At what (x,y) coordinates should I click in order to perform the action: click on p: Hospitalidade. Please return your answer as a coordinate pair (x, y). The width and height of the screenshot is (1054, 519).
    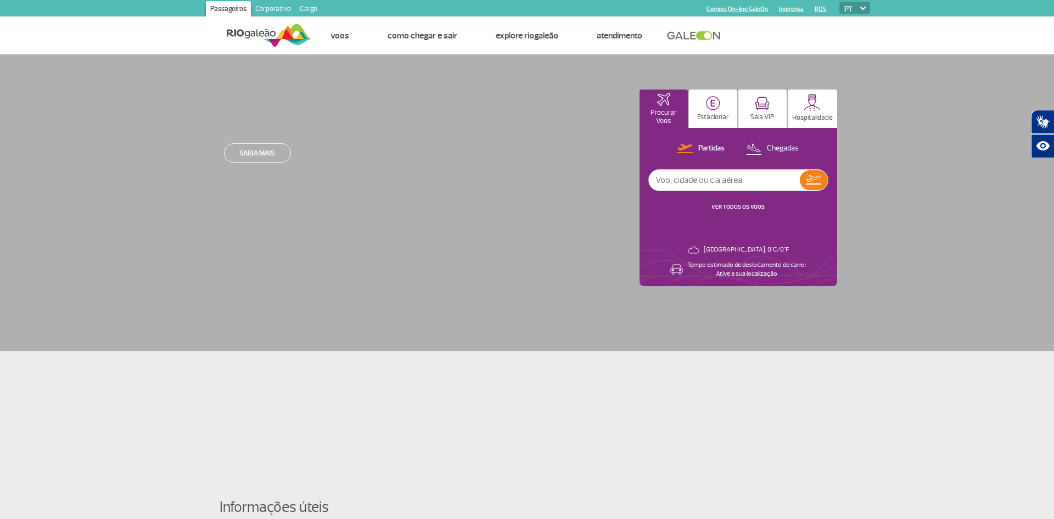
    Looking at the image, I should click on (813, 117).